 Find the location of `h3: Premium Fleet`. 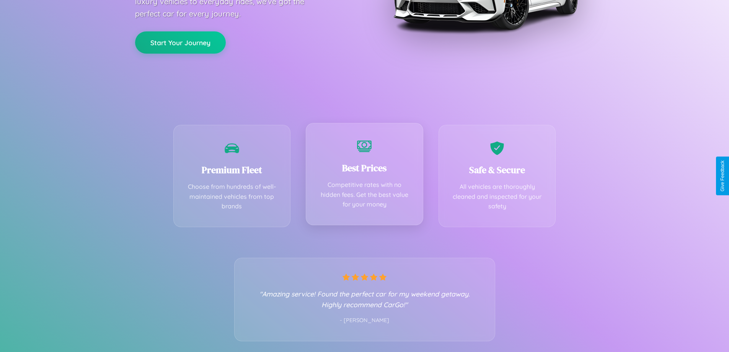

h3: Premium Fleet is located at coordinates (232, 170).